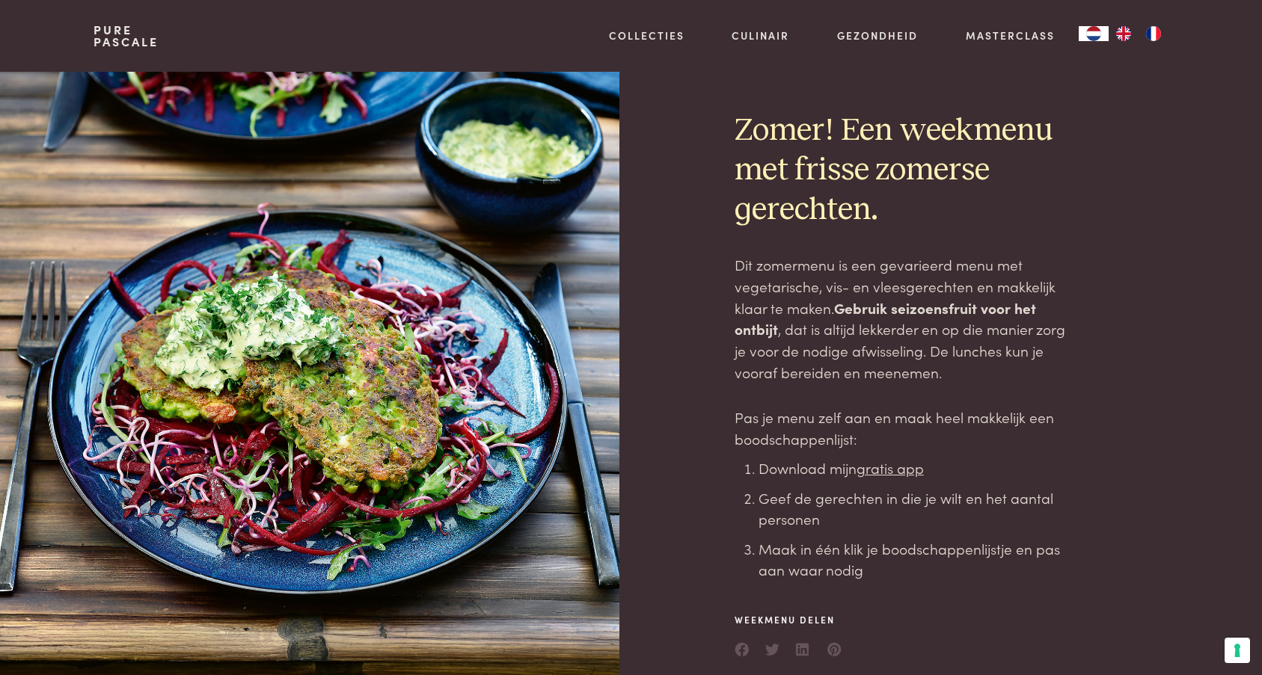 This screenshot has width=1262, height=675. Describe the element at coordinates (1093, 34) in the screenshot. I see `a: NL` at that location.